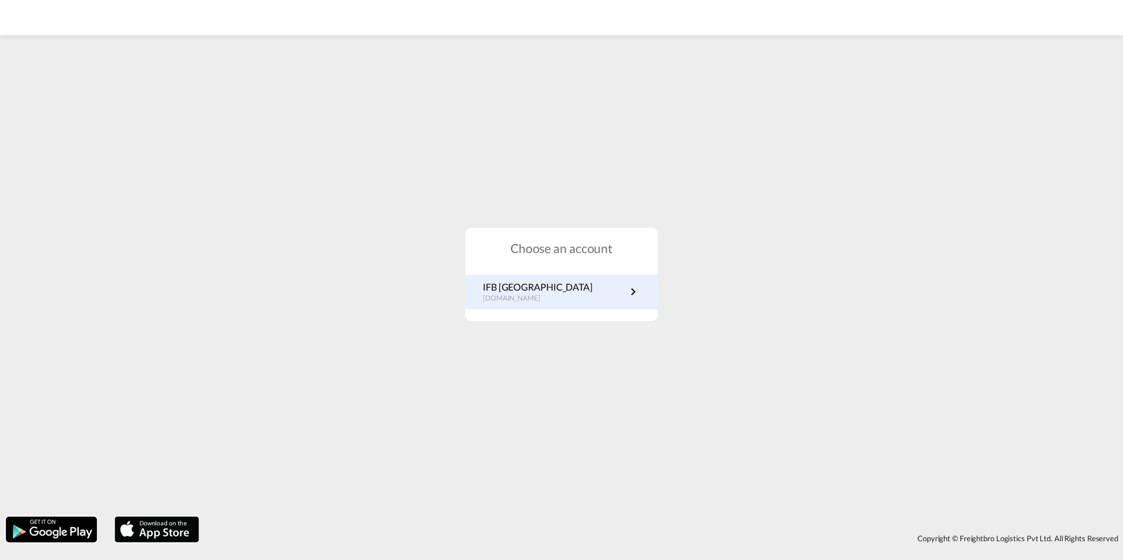 The width and height of the screenshot is (1123, 560). What do you see at coordinates (157, 530) in the screenshot?
I see `img: apple.png` at bounding box center [157, 530].